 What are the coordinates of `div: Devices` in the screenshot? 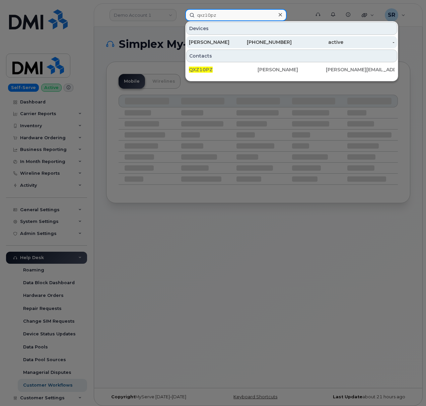 It's located at (291, 28).